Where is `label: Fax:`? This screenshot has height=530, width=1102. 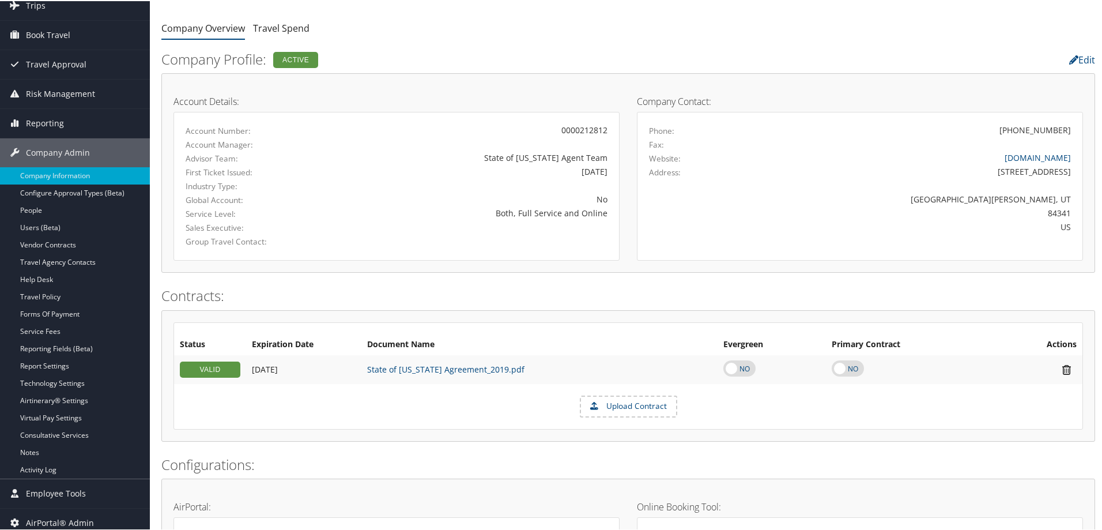
label: Fax: is located at coordinates (656, 143).